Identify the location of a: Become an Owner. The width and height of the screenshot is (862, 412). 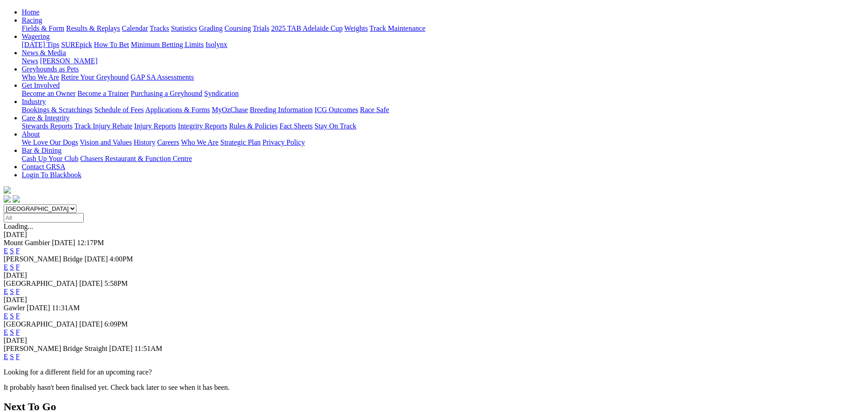
(48, 93).